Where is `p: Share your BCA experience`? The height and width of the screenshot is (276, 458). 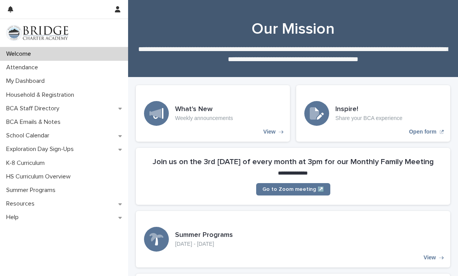
p: Share your BCA experience is located at coordinates (368, 118).